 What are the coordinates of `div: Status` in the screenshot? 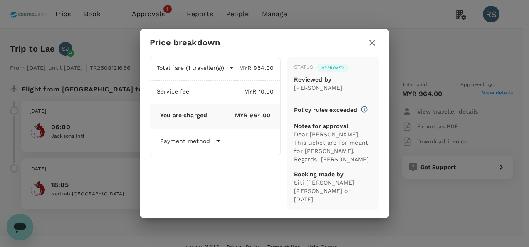 It's located at (304, 67).